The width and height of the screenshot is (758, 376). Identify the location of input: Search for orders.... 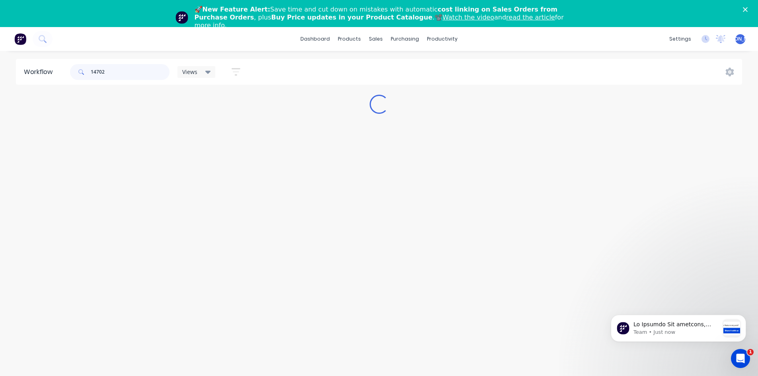
(130, 72).